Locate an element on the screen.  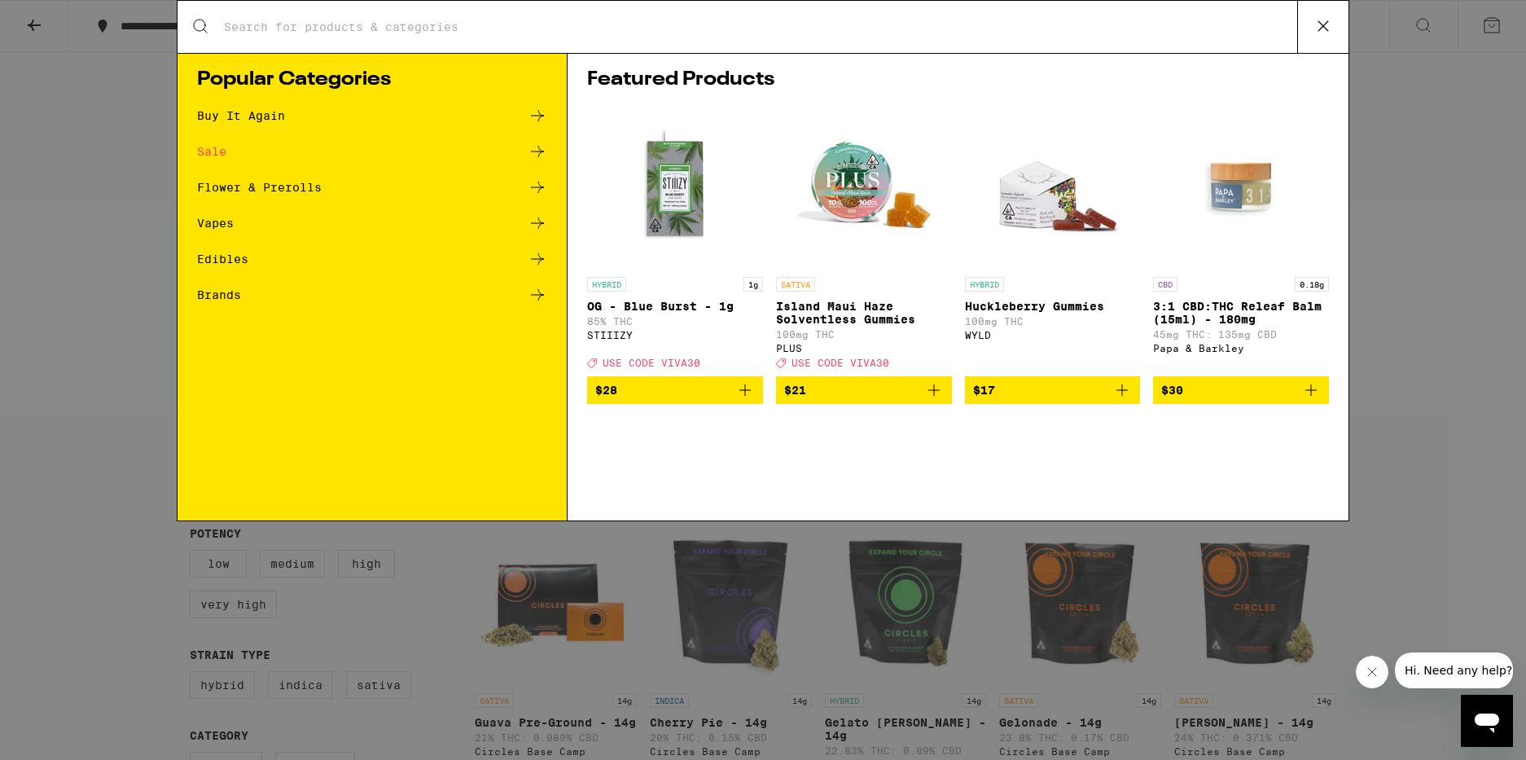
p: OG - Blue Burst - 1g is located at coordinates (675, 306).